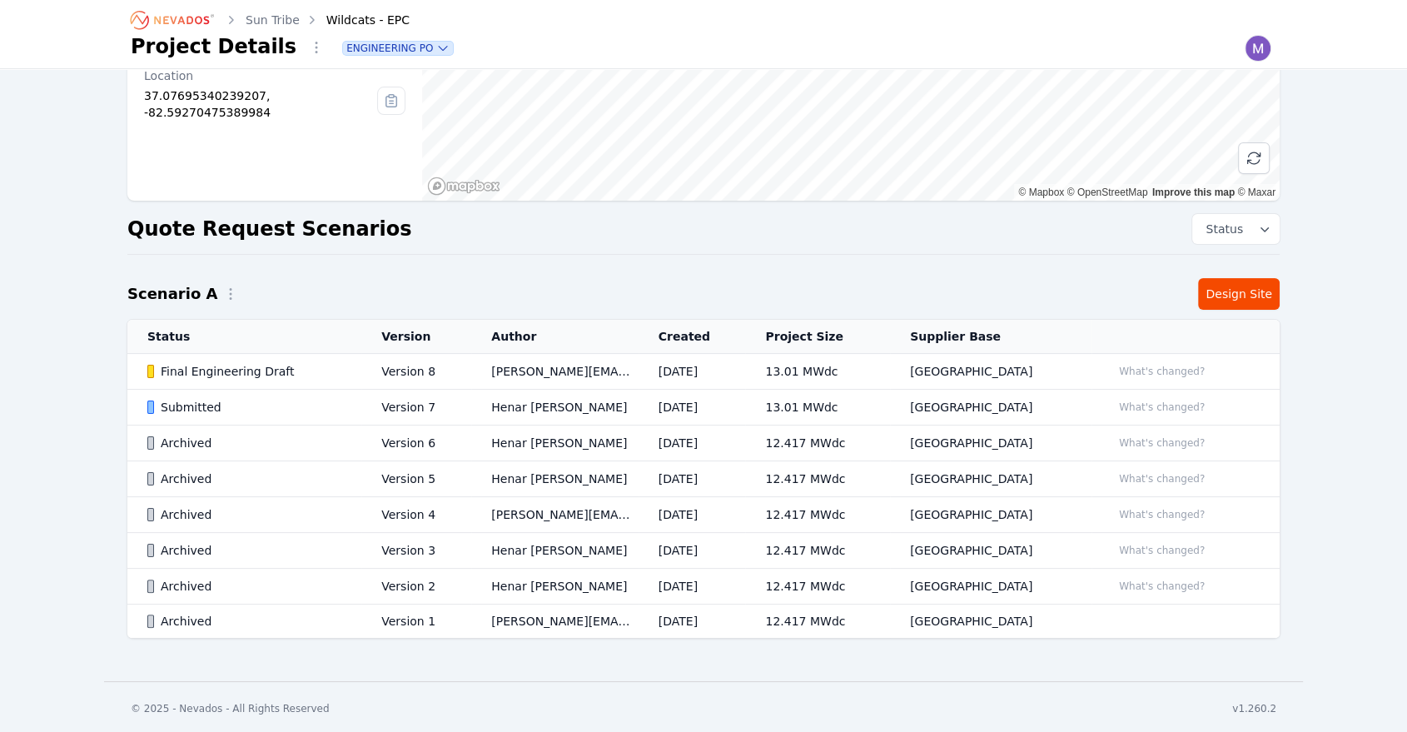 This screenshot has width=1407, height=732. I want to click on div: v1.260.2, so click(1254, 708).